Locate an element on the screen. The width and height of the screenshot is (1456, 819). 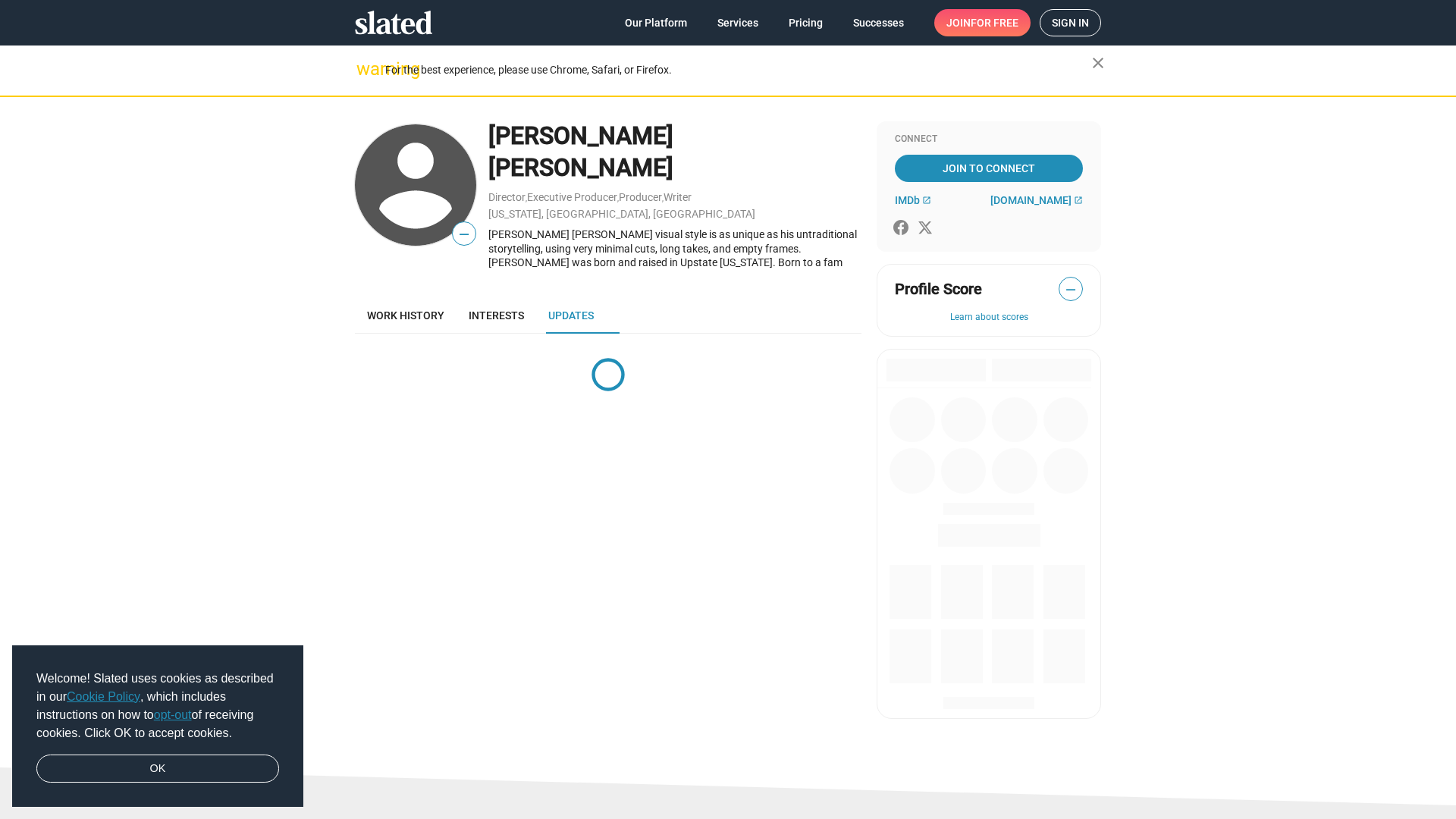
span: Services is located at coordinates (738, 23).